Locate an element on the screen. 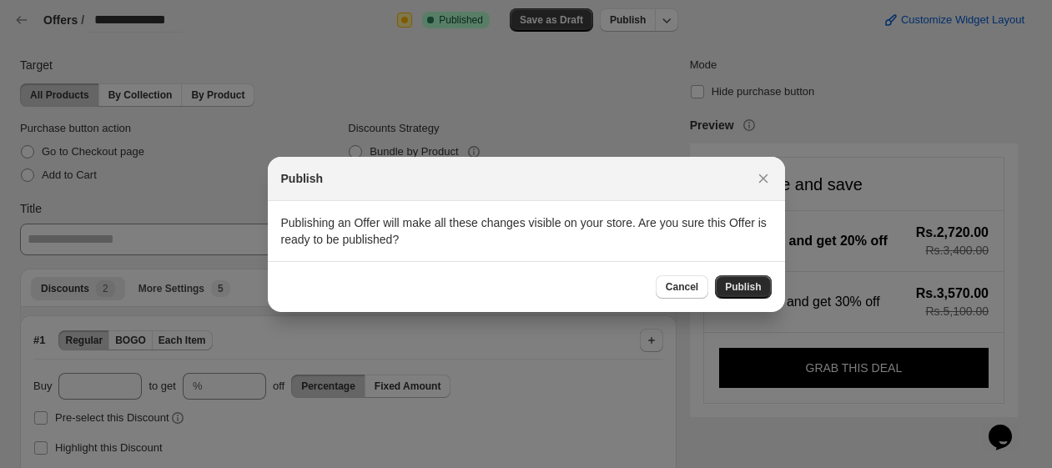  button: Publish is located at coordinates (742, 287).